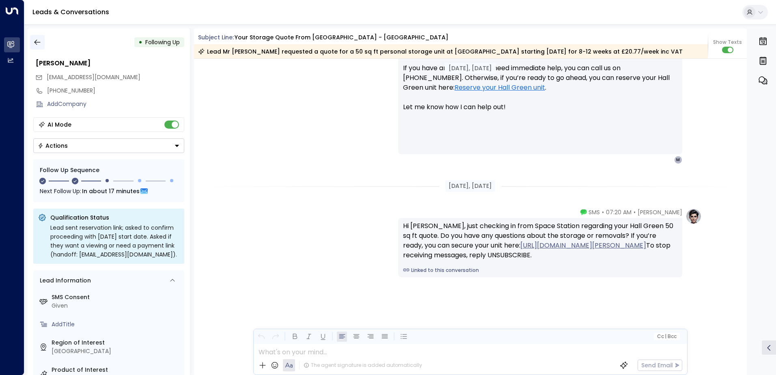  Describe the element at coordinates (109, 146) in the screenshot. I see `button: Actions` at that location.